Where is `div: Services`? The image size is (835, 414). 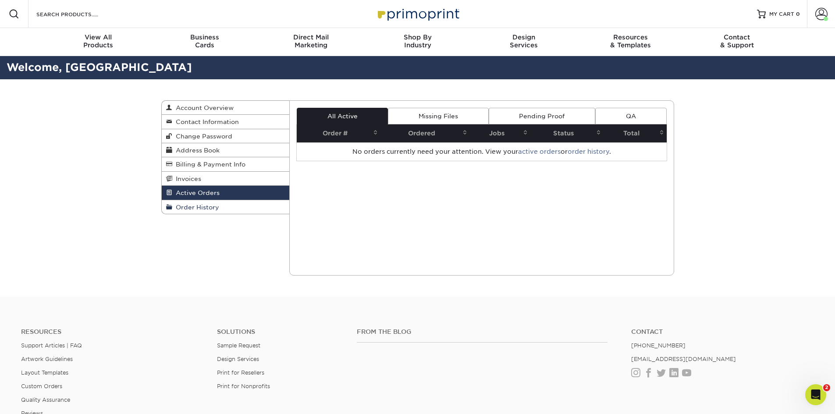 div: Services is located at coordinates (524, 41).